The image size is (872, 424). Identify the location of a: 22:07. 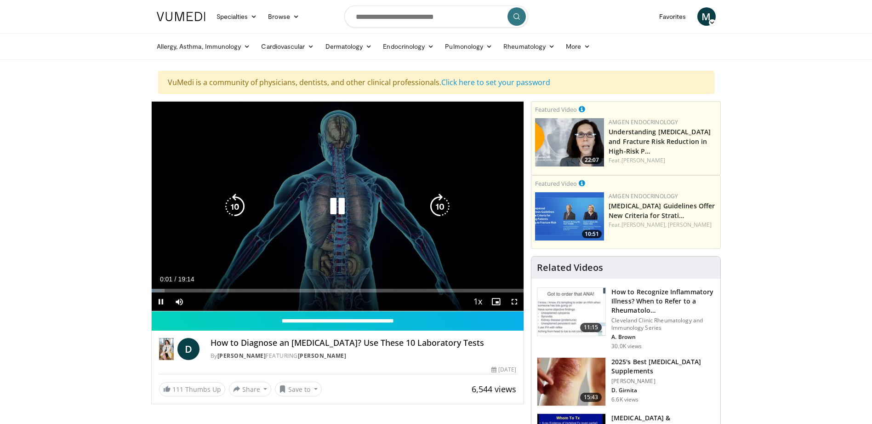
(570, 142).